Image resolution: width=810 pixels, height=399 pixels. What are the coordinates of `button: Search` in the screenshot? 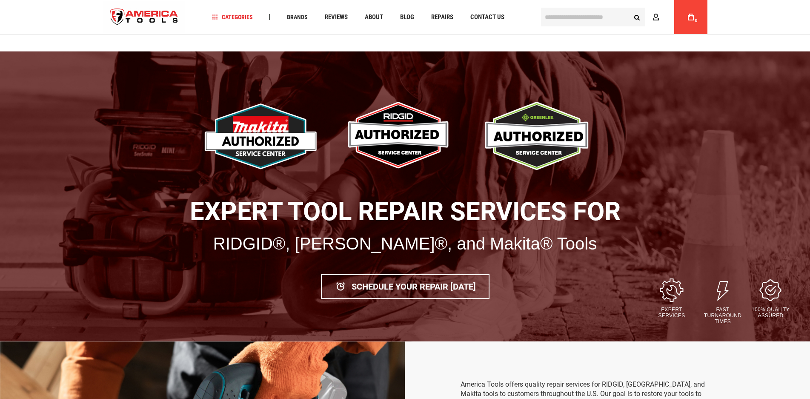 It's located at (638, 17).